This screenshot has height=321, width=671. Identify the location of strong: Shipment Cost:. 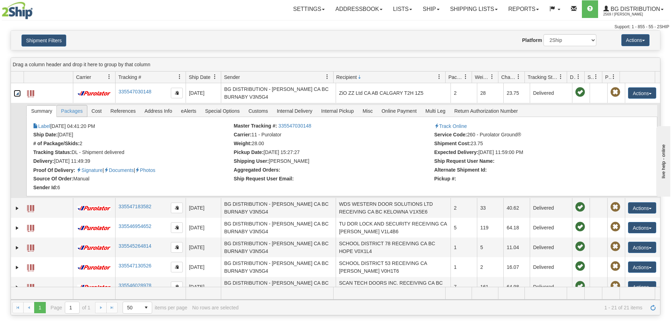
(452, 143).